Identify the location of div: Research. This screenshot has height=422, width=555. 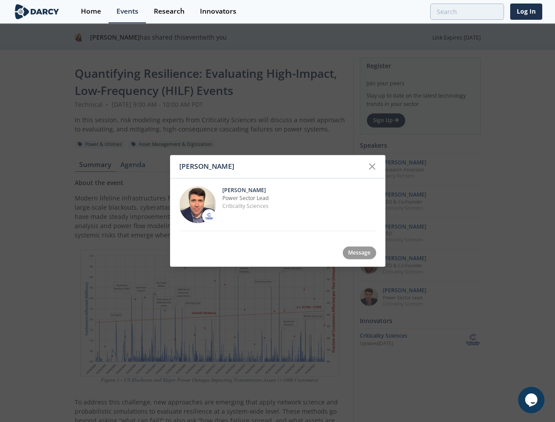
(169, 11).